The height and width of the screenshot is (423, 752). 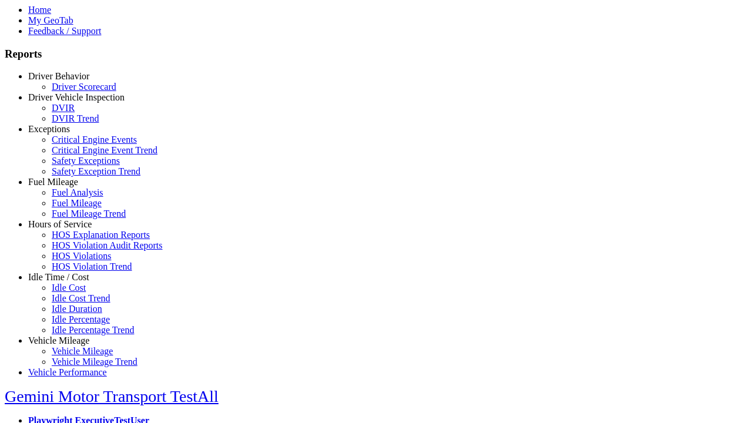 What do you see at coordinates (76, 97) in the screenshot?
I see `a: Driver Vehicle Inspection` at bounding box center [76, 97].